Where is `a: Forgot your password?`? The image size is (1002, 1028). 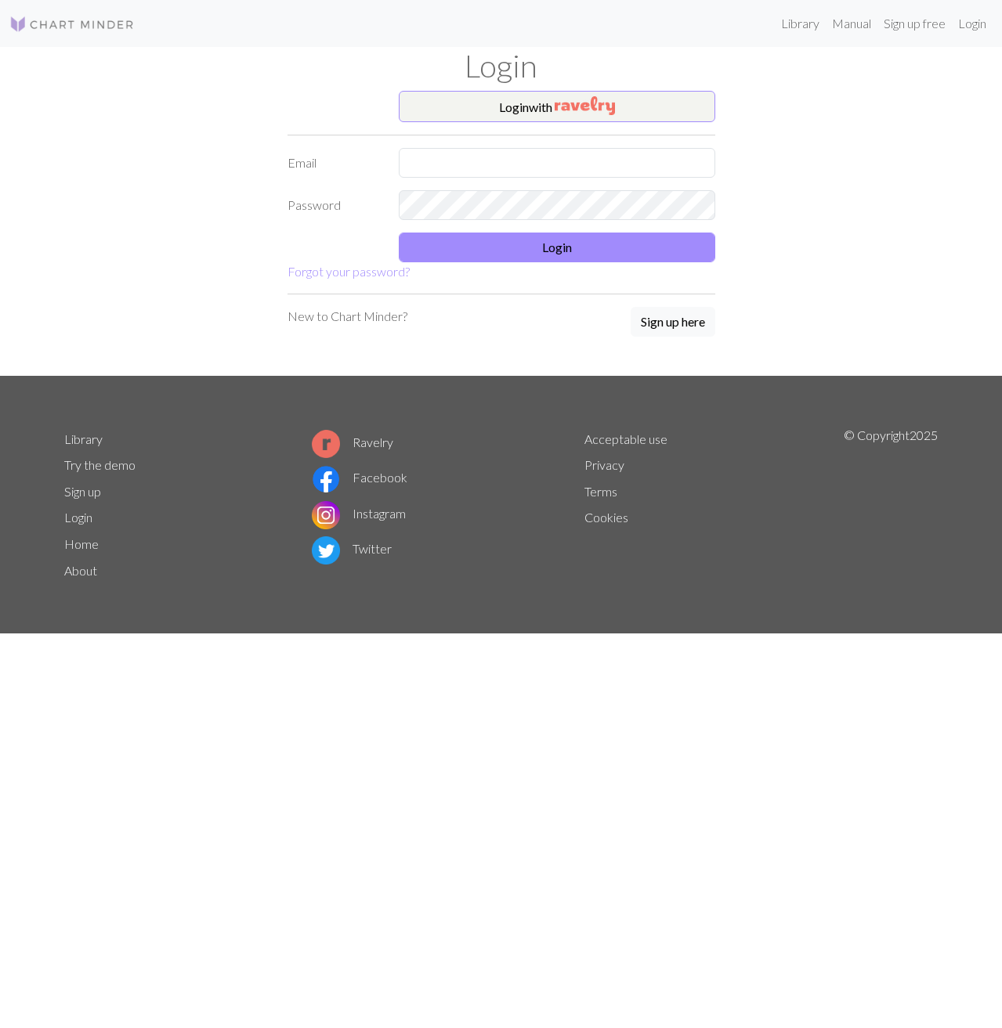
a: Forgot your password? is located at coordinates (348, 271).